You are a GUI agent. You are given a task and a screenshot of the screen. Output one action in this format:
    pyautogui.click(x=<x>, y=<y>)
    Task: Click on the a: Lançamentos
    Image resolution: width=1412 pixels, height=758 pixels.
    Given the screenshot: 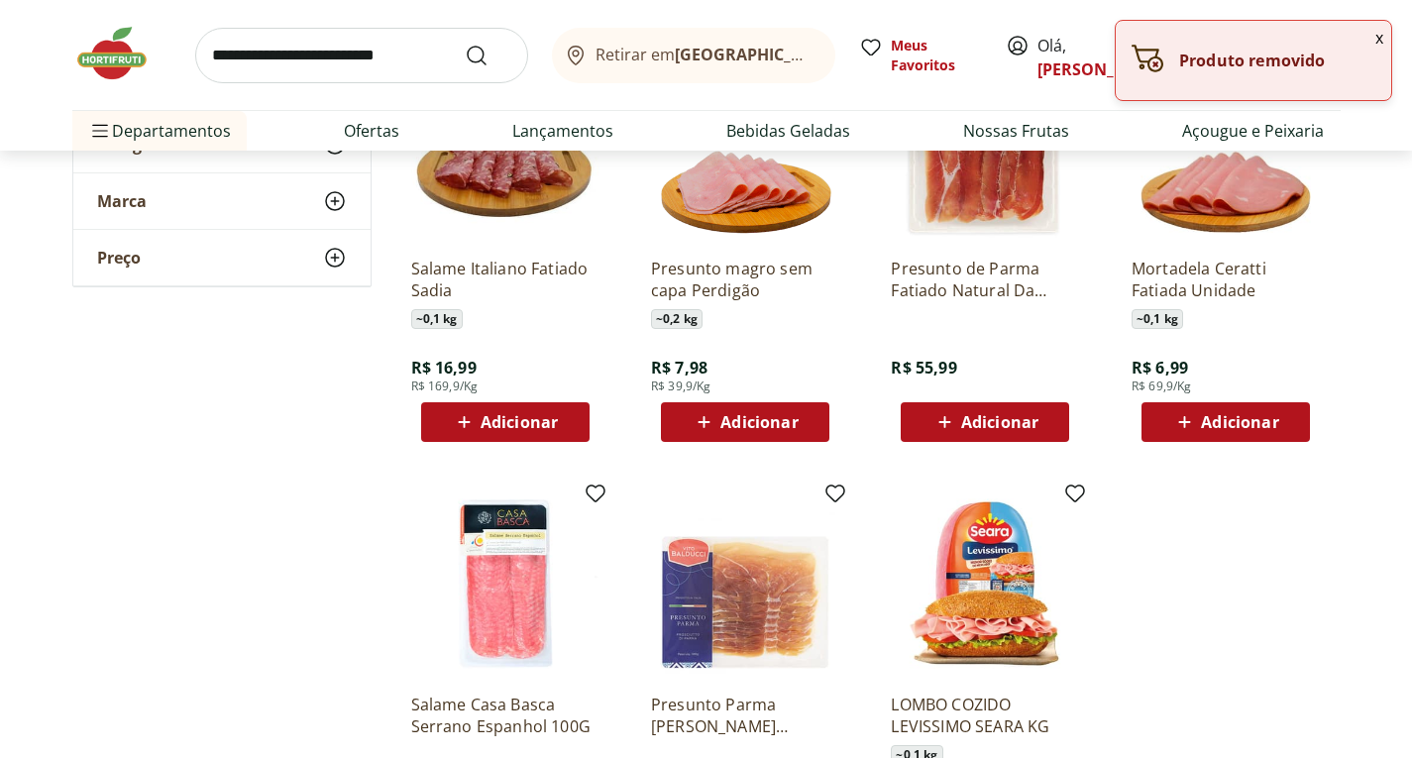 What is the action you would take?
    pyautogui.click(x=563, y=131)
    